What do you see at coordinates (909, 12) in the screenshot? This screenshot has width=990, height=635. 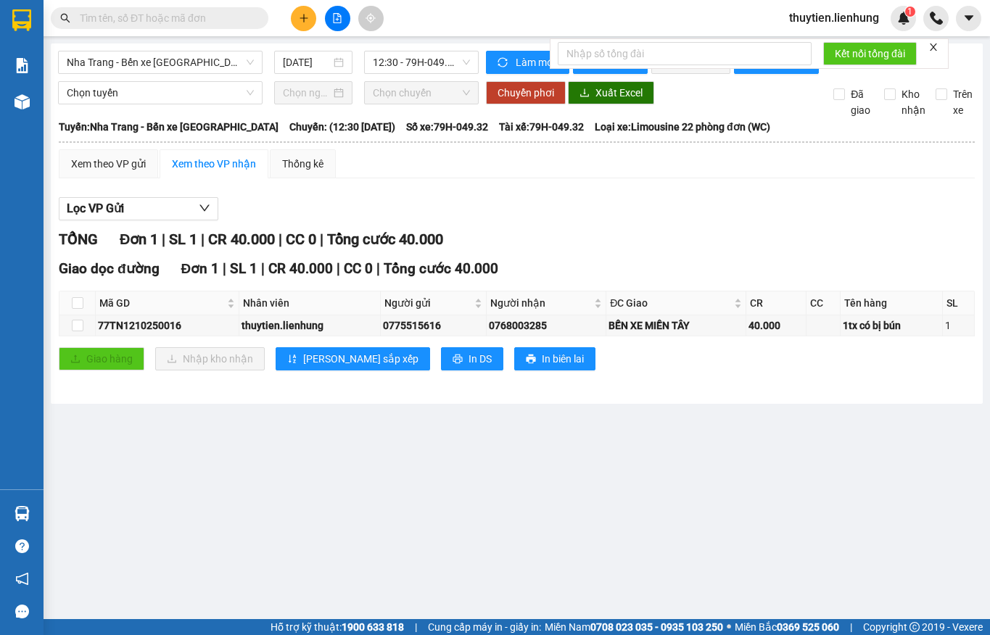 I see `span: 1` at bounding box center [909, 12].